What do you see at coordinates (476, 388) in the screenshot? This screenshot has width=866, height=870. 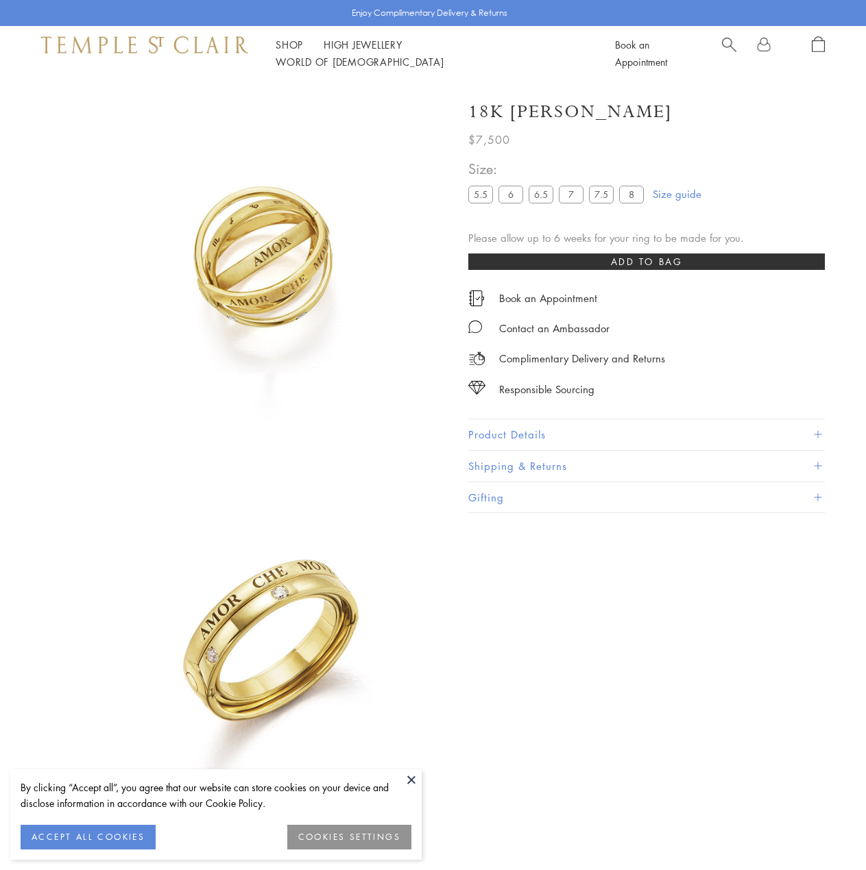 I see `img: icon_sourcing.svg` at bounding box center [476, 388].